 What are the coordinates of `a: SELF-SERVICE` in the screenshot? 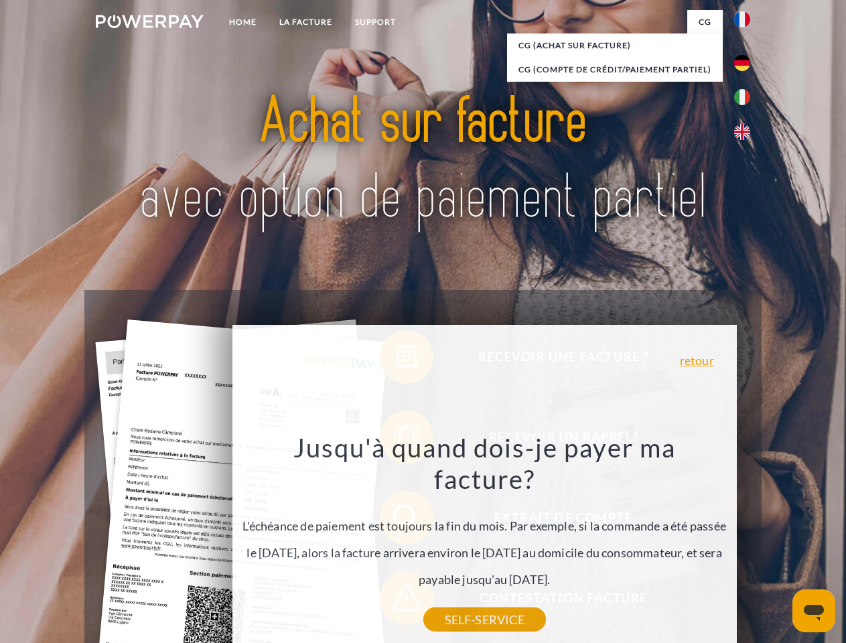 It's located at (484, 620).